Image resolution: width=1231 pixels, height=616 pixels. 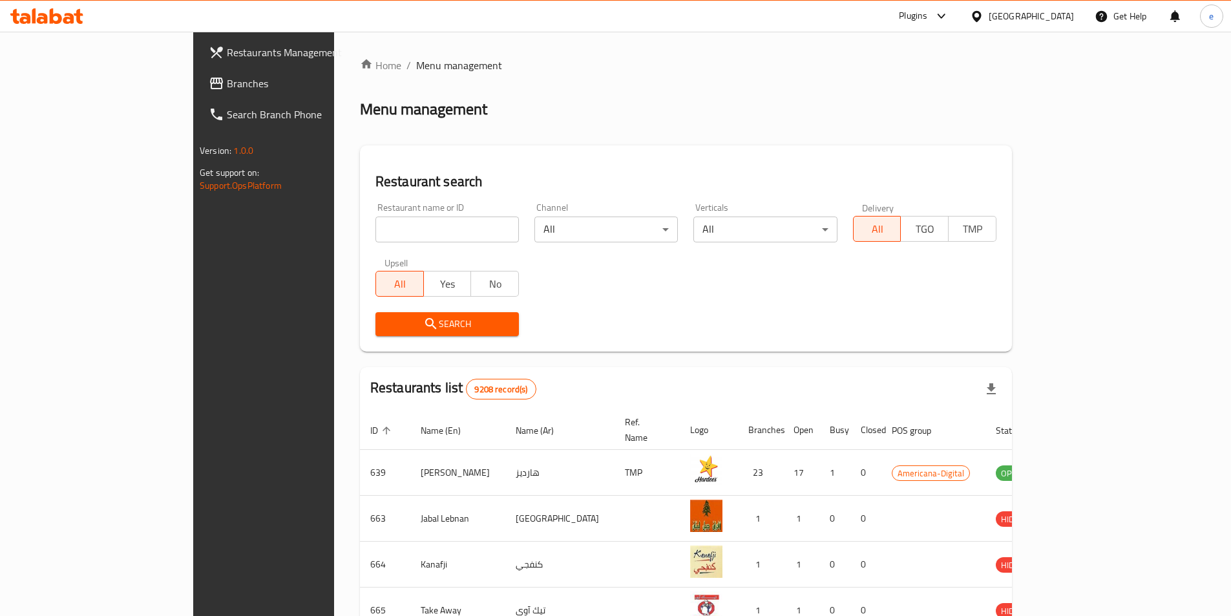 What do you see at coordinates (1016, 430) in the screenshot?
I see `span: Status` at bounding box center [1016, 430].